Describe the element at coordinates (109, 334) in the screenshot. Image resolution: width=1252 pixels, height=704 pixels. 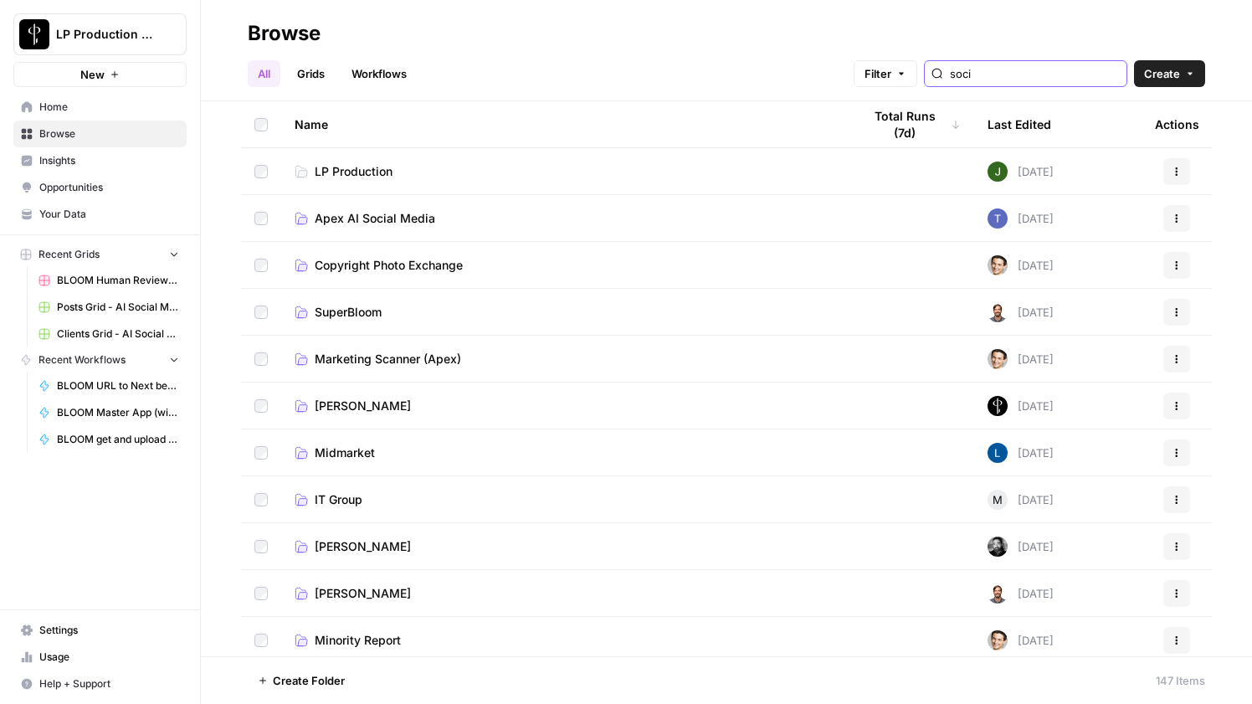
I see `a: Clients Grid - AI Social Media` at that location.